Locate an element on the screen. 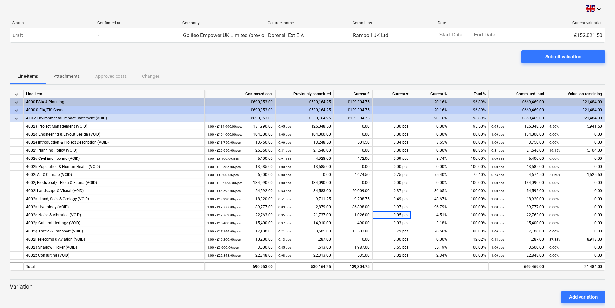 The image size is (615, 308). div: 0.37 pcs is located at coordinates (392, 191).